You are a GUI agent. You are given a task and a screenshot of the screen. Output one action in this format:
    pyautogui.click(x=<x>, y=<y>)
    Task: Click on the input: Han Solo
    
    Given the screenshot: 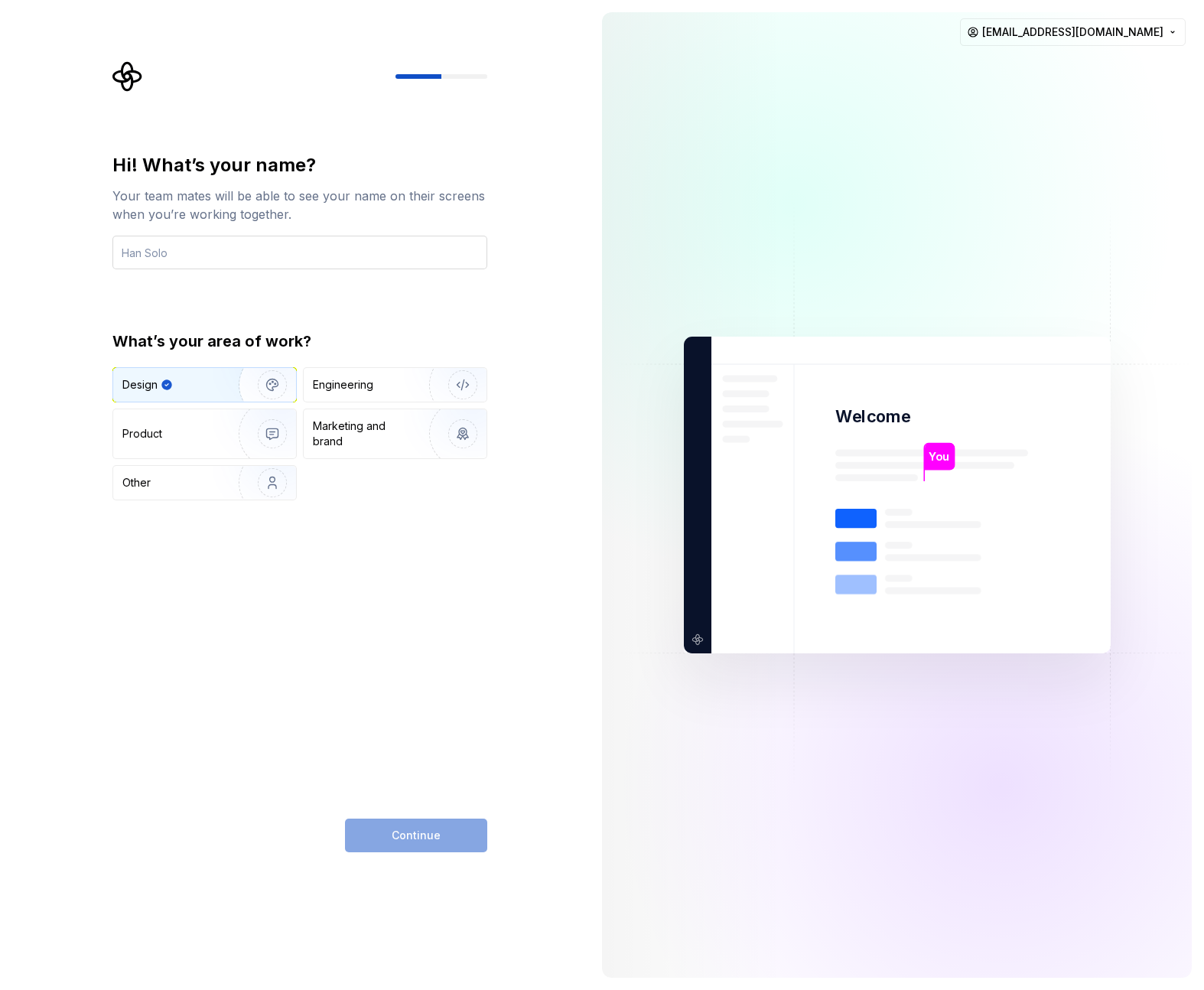 What is the action you would take?
    pyautogui.click(x=300, y=252)
    